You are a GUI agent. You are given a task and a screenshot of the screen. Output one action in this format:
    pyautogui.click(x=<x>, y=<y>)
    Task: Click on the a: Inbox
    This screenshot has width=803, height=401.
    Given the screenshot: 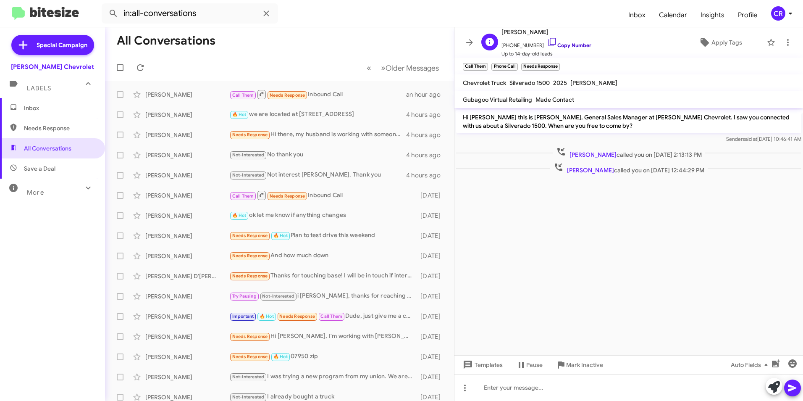 What is the action you would take?
    pyautogui.click(x=636, y=15)
    